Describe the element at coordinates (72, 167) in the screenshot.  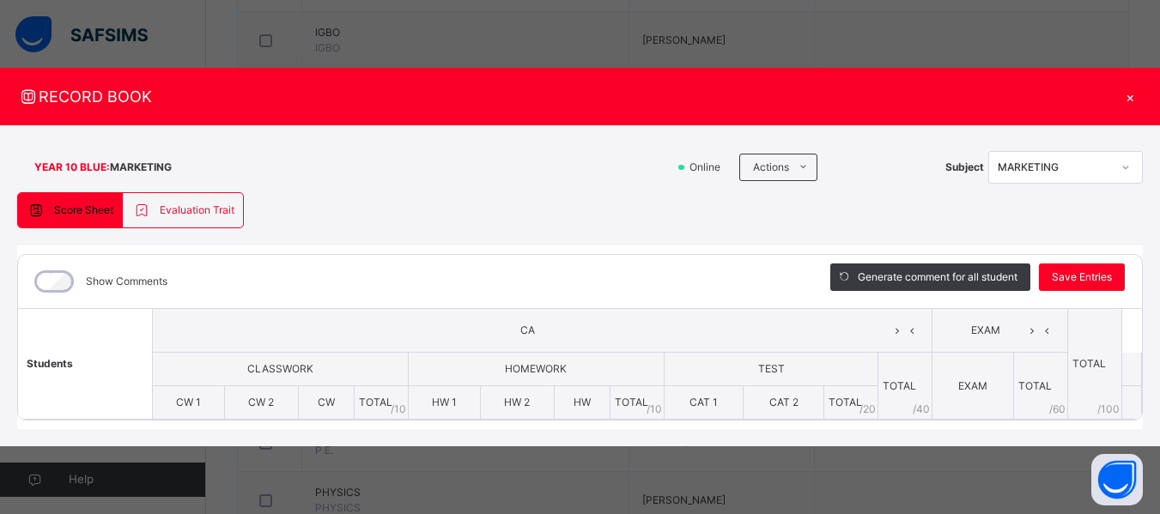
I see `span: YEAR 10 BLUE :` at that location.